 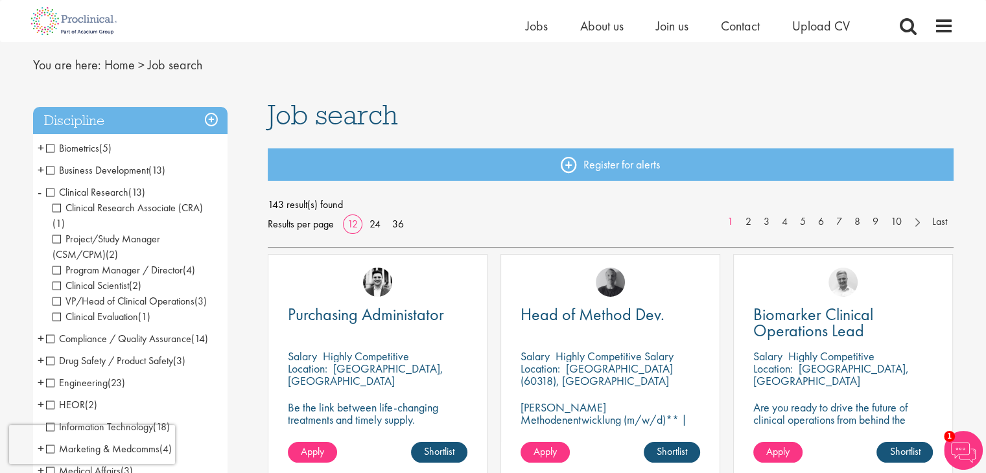 I want to click on a: 2, so click(x=748, y=222).